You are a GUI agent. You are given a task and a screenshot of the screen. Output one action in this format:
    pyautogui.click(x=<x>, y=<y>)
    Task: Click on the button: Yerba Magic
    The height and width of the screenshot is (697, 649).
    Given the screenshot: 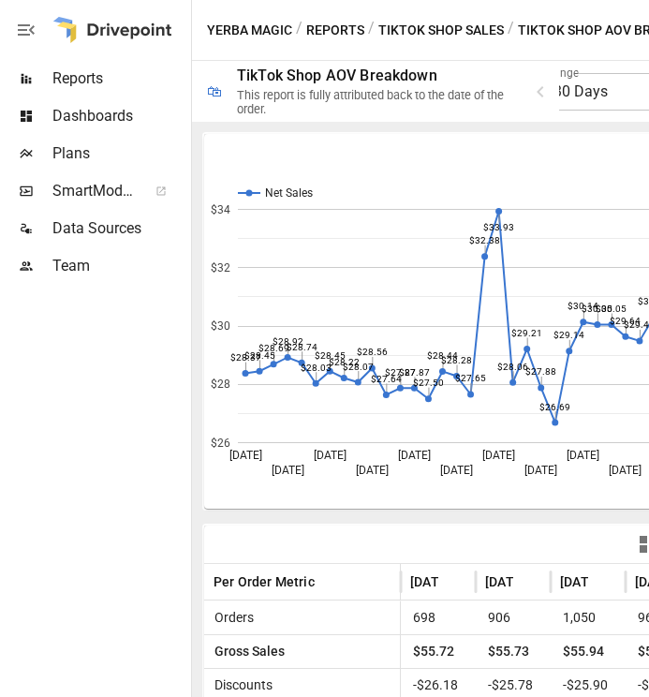 What is the action you would take?
    pyautogui.click(x=249, y=30)
    